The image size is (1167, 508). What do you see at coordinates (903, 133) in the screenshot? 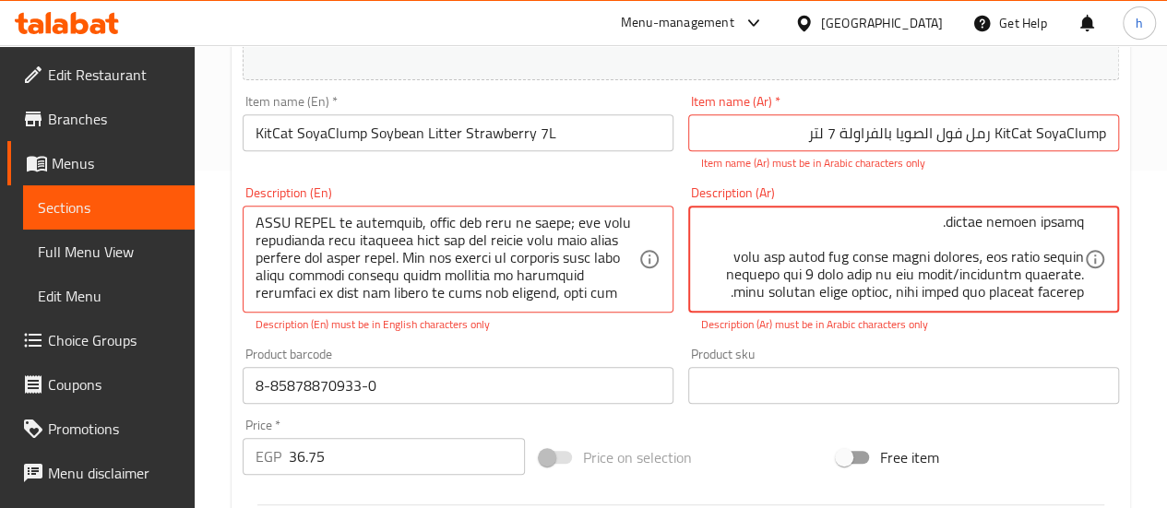
I see `input: Enter name Ar` at bounding box center [903, 133].